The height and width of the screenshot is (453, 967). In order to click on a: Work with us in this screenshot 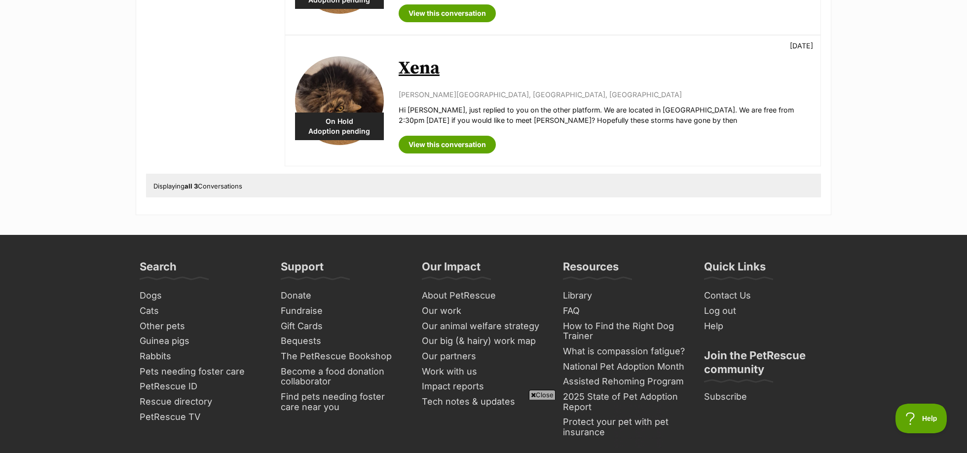, I will do `click(483, 372)`.